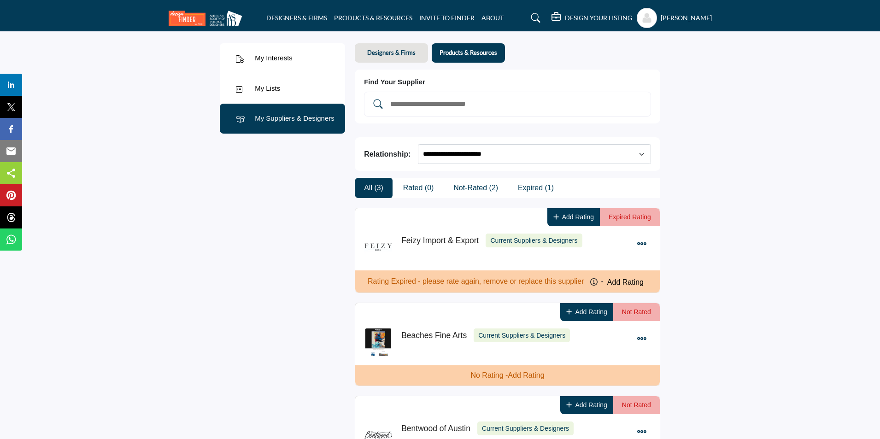 This screenshot has width=880, height=439. Describe the element at coordinates (647, 18) in the screenshot. I see `button: Show hide supplier dropdown` at that location.